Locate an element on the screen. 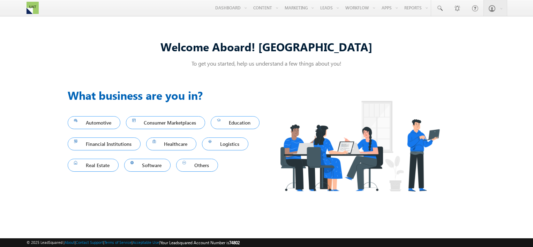 Image resolution: width=533 pixels, height=247 pixels. span: Education is located at coordinates (235, 122).